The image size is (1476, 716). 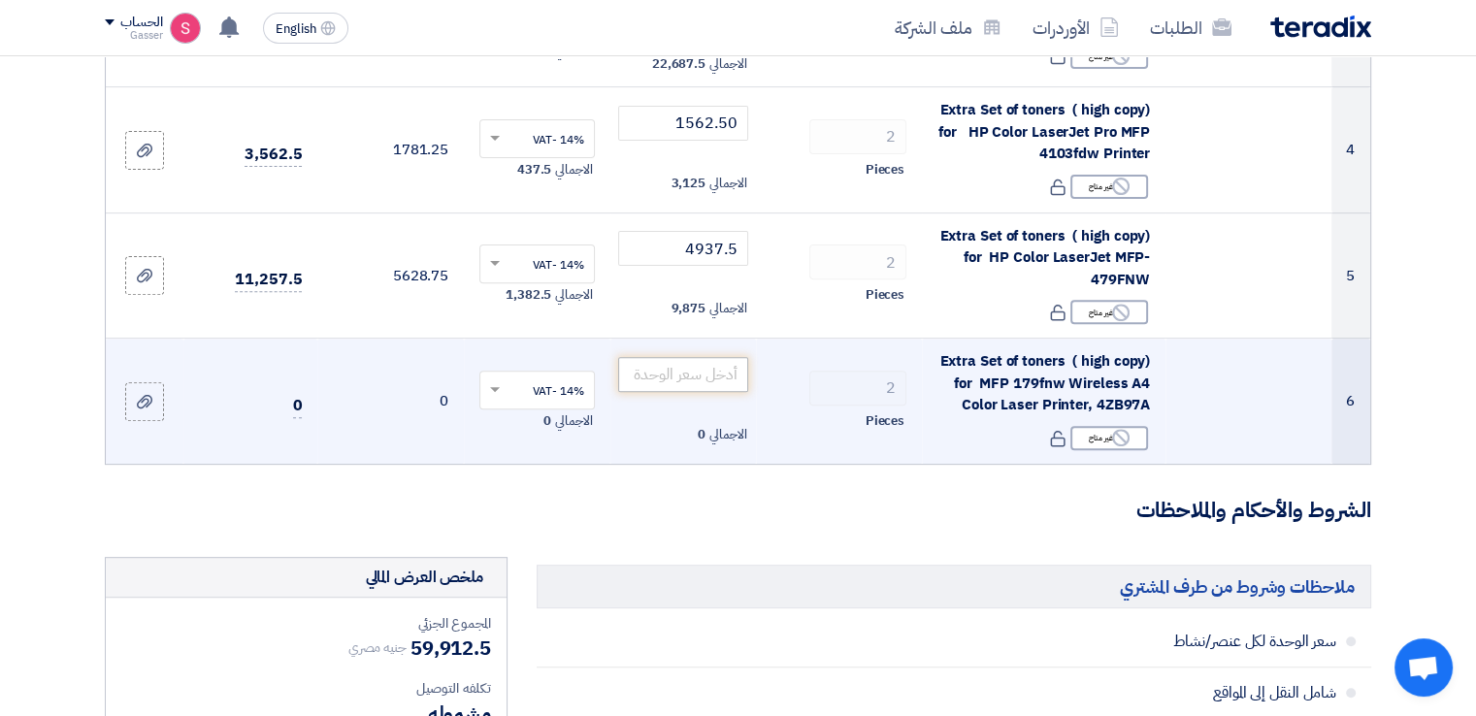 I want to click on span: Extra Set of toners ( high copy) for HP Color LaserJet Pro MFP 4103fdw Printer, so click(x=1044, y=131).